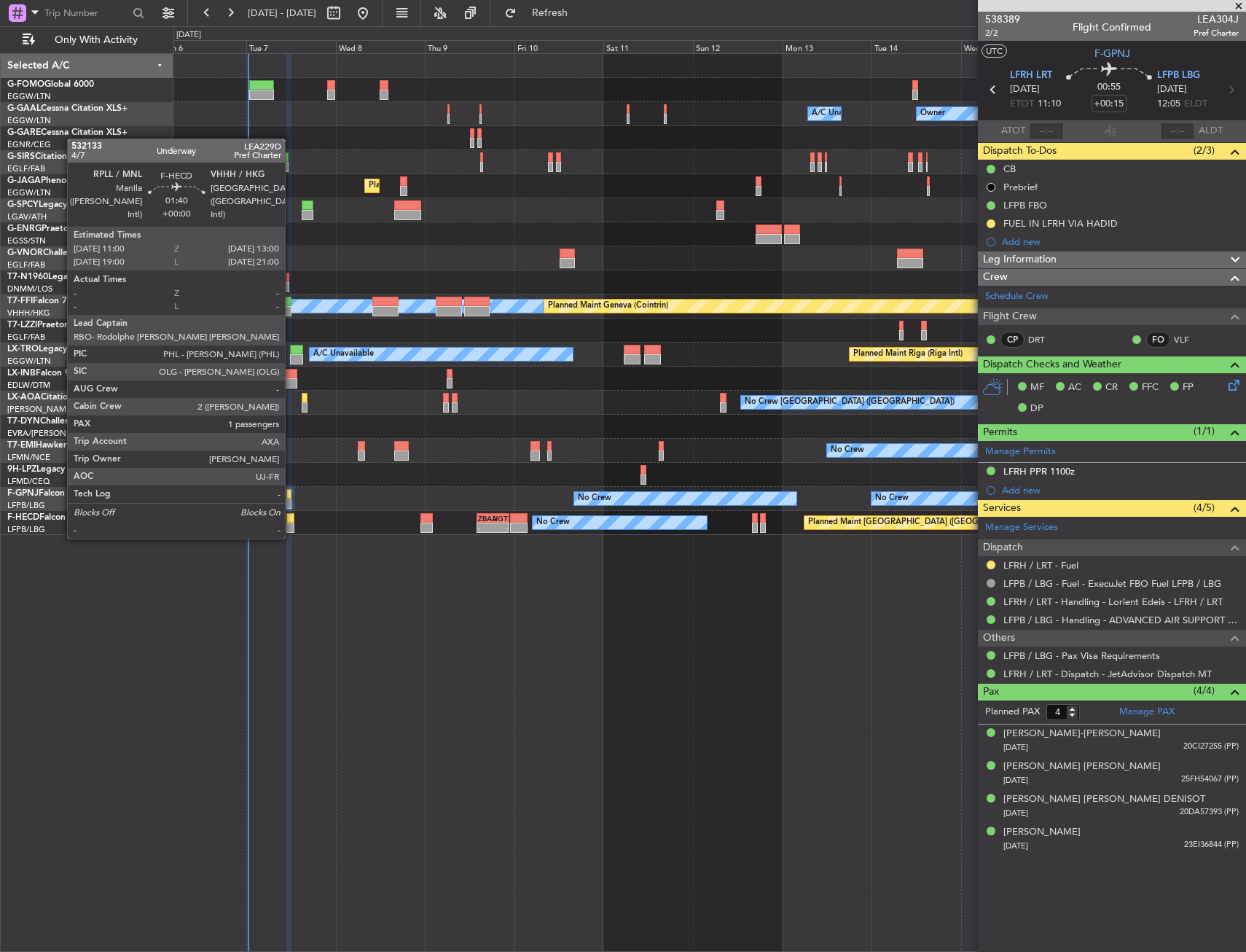 The width and height of the screenshot is (1246, 952). I want to click on a: LGAV/ATH, so click(27, 217).